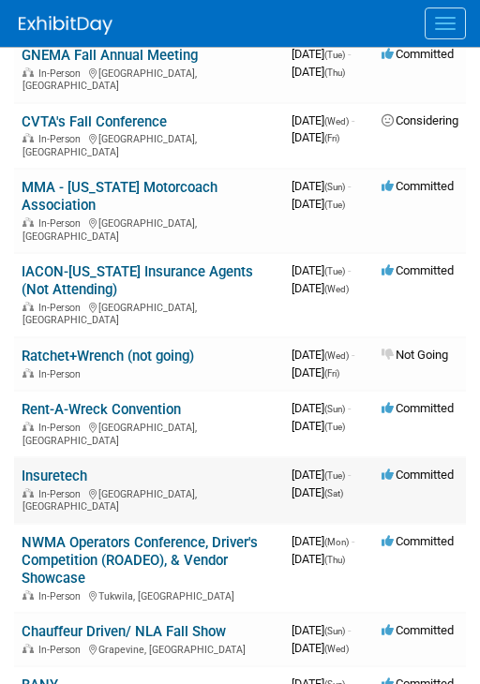 The height and width of the screenshot is (684, 480). I want to click on a: Rent-A-Wreck Convention, so click(101, 409).